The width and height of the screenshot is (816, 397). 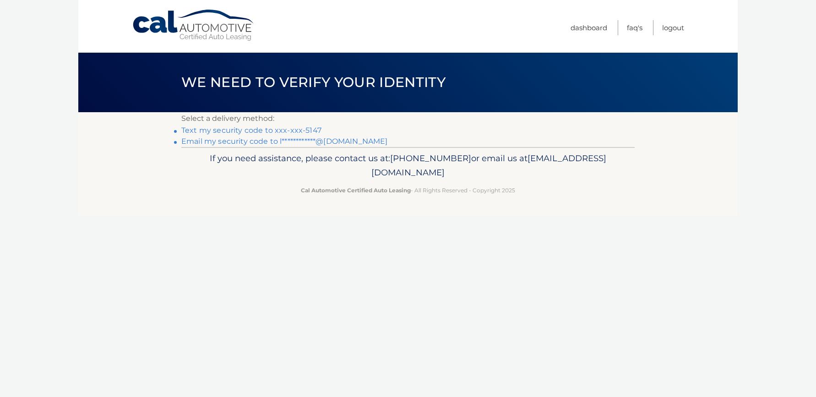 What do you see at coordinates (673, 27) in the screenshot?
I see `a: Logout` at bounding box center [673, 27].